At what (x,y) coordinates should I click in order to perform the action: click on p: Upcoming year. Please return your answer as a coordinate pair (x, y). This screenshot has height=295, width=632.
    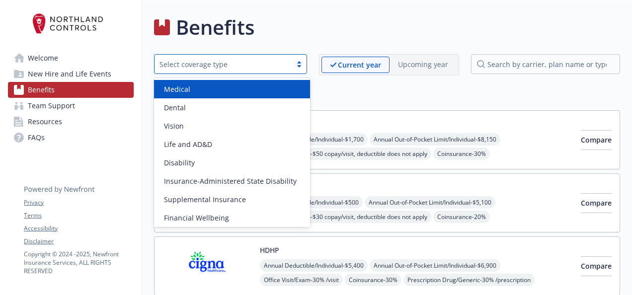
    Looking at the image, I should click on (423, 64).